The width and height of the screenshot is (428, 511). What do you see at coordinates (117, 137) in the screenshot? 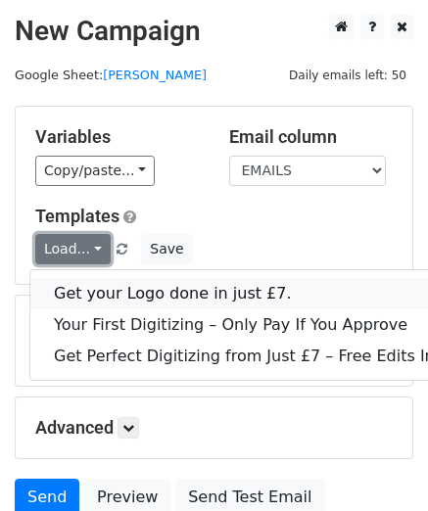
I see `h5: Variables` at bounding box center [117, 137].